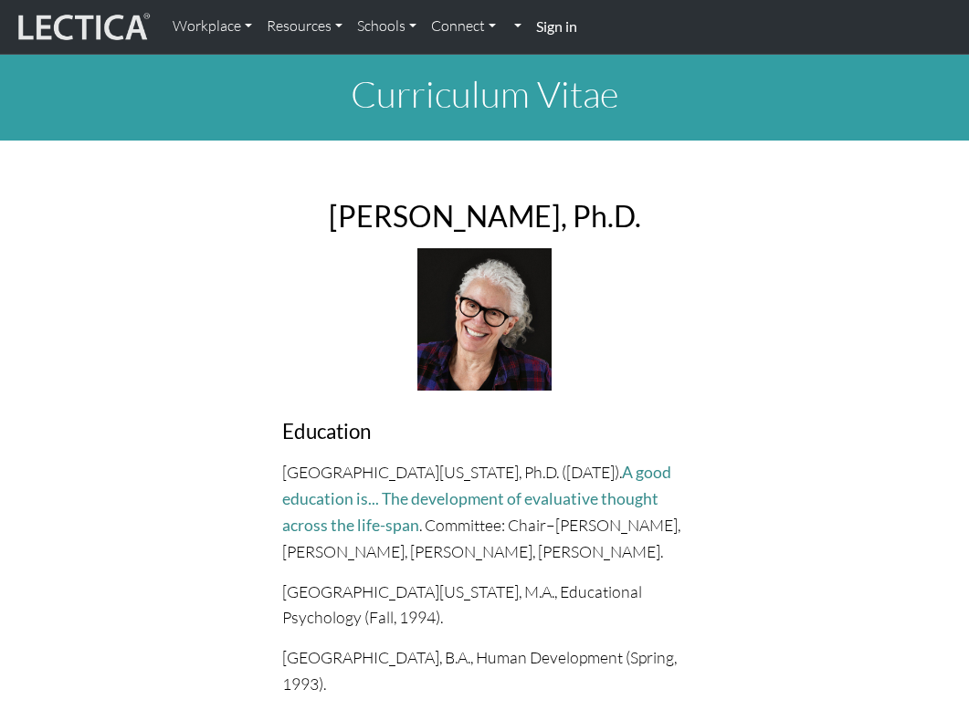  I want to click on a: Schools, so click(386, 26).